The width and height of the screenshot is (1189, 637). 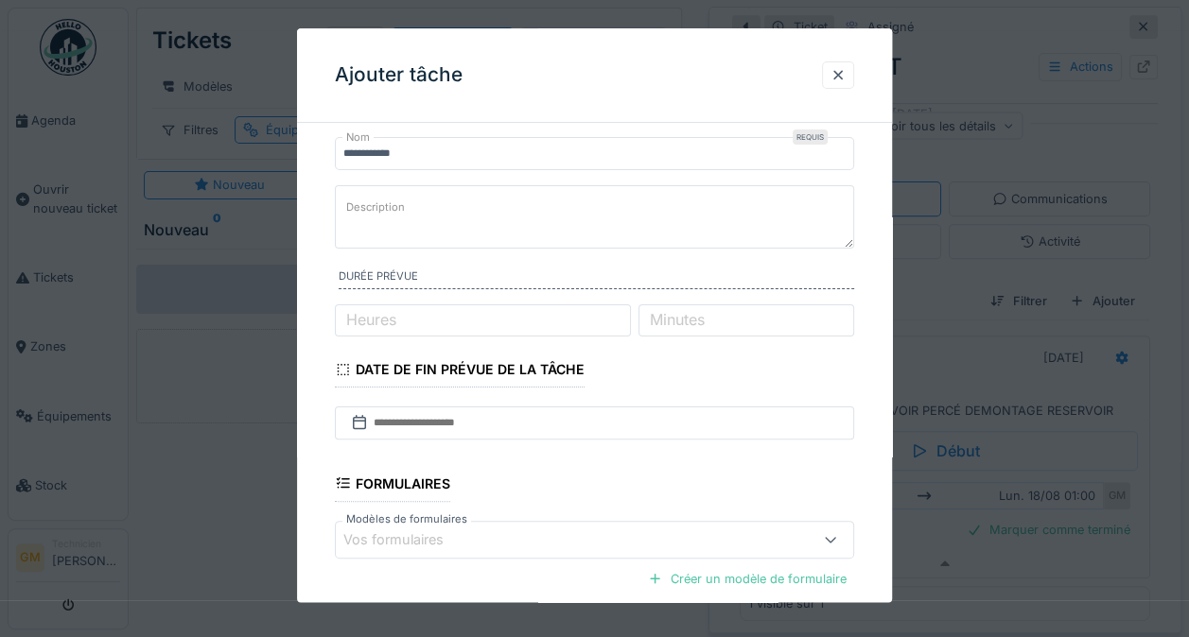 I want to click on h3: Ajouter tâche, so click(x=398, y=75).